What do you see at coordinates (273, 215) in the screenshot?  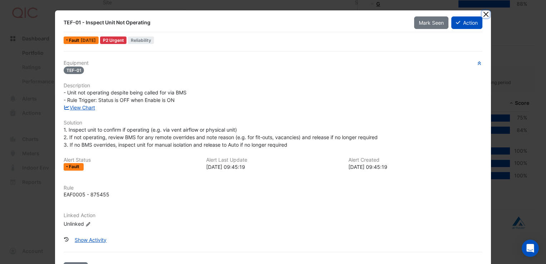 I see `h6: Linked Action` at bounding box center [273, 215].